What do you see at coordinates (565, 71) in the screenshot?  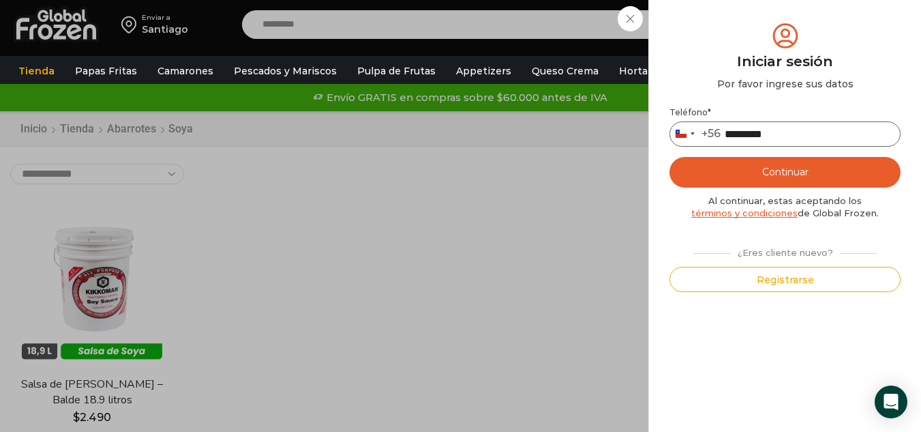 I see `a: Queso Crema` at bounding box center [565, 71].